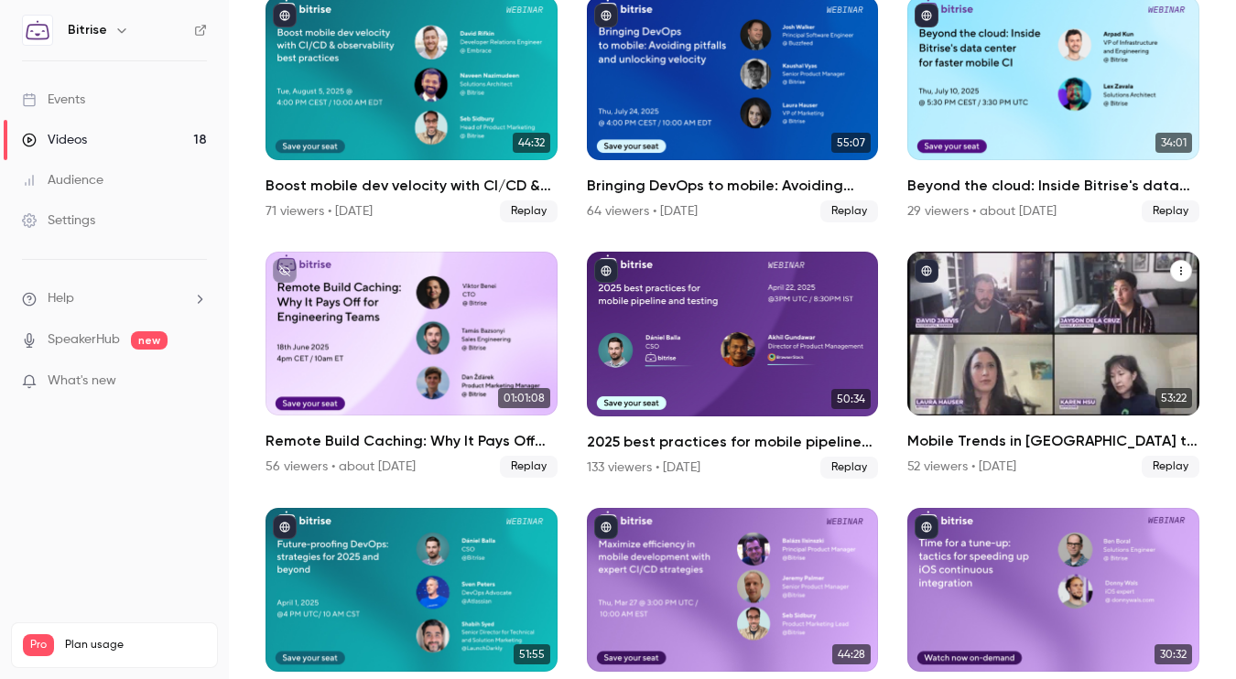 The width and height of the screenshot is (1236, 679). I want to click on div: Audience, so click(62, 180).